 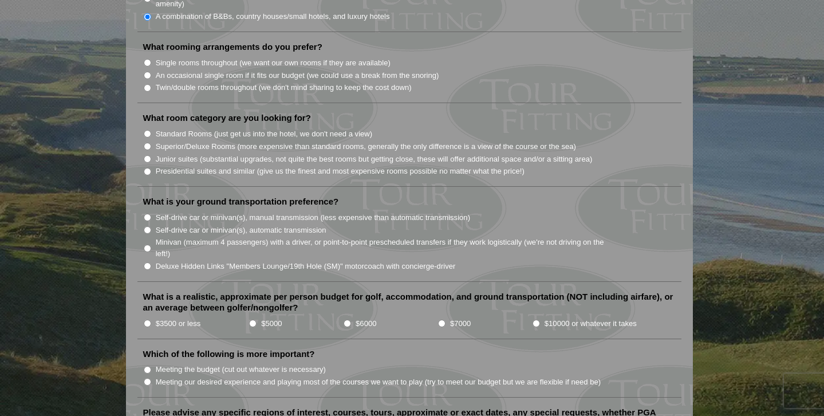 What do you see at coordinates (386, 247) in the screenshot?
I see `label: Minivan (maximum 4 passengers) with a driver, or point-to-point prescheduled transfers if they wo...` at bounding box center [386, 247].